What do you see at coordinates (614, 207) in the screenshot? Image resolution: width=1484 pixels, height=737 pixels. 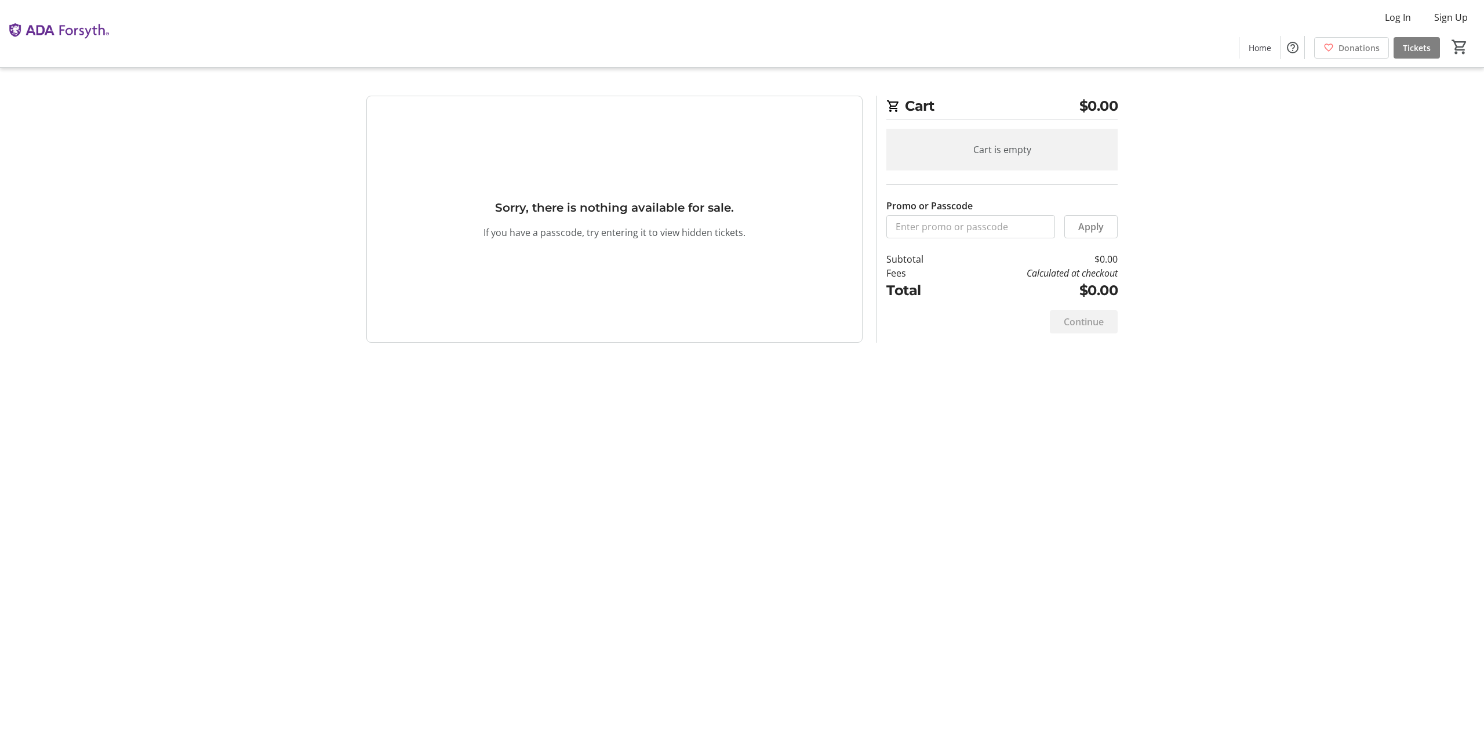 I see `h3: Sorry, there is nothing available for sale.` at bounding box center [614, 207].